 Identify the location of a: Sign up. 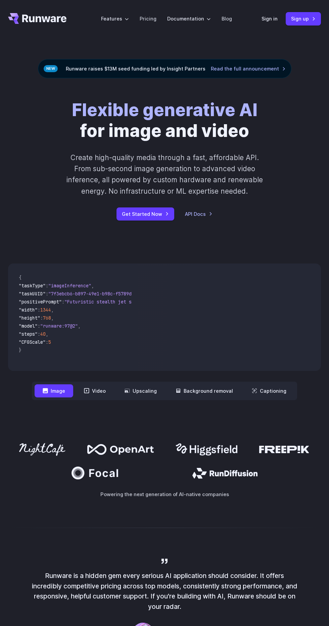
(303, 18).